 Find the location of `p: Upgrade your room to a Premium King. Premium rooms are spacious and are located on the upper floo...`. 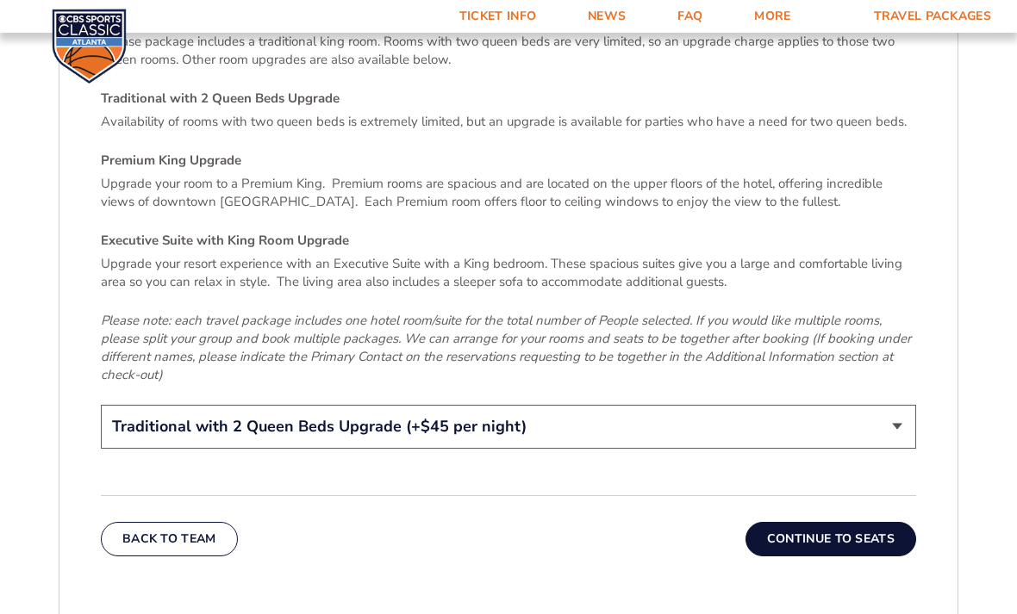

p: Upgrade your room to a Premium King. Premium rooms are spacious and are located on the upper floo... is located at coordinates (508, 193).